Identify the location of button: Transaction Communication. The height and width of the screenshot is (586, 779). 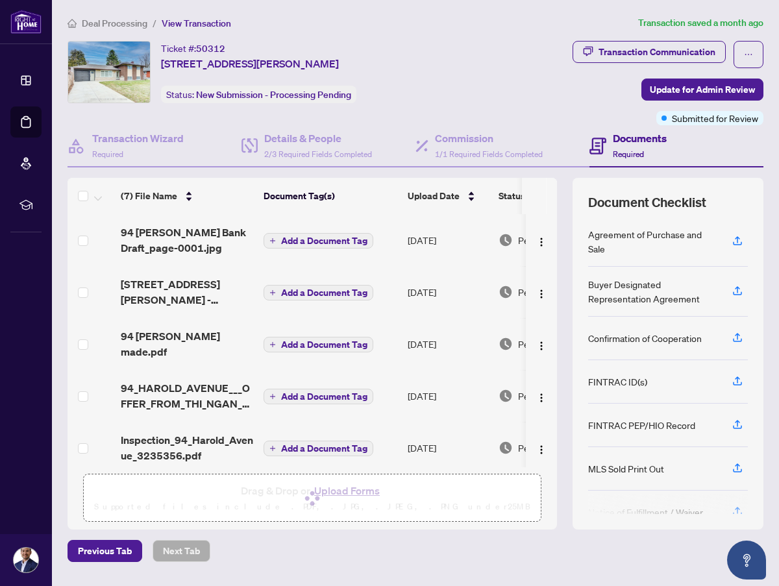
(649, 52).